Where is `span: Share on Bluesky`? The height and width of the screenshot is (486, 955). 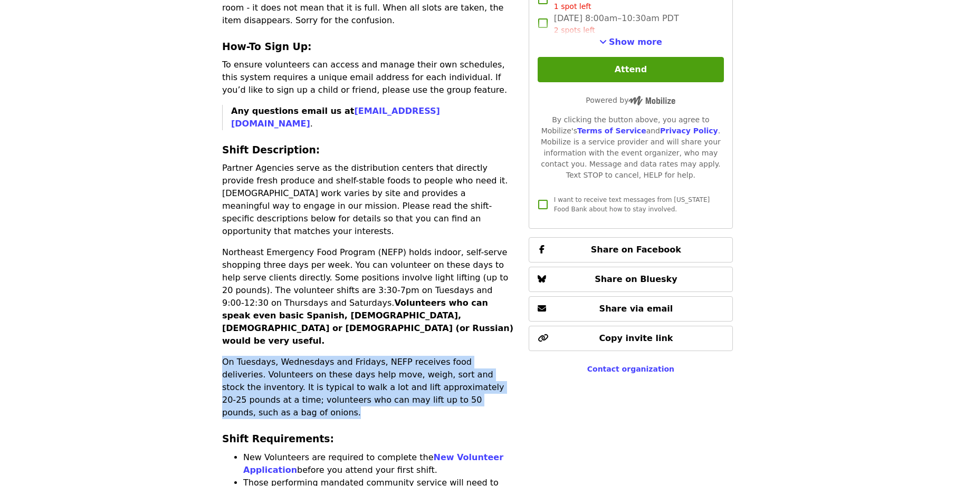
span: Share on Bluesky is located at coordinates (636, 279).